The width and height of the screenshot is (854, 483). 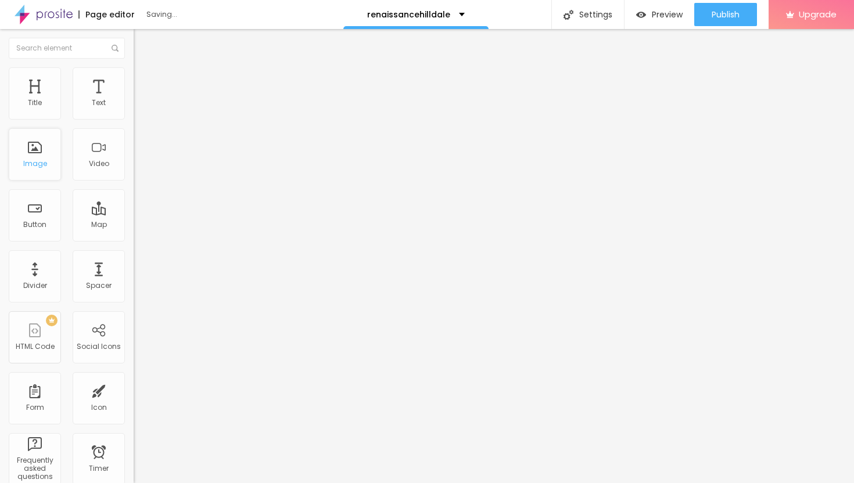 What do you see at coordinates (99, 469) in the screenshot?
I see `div: Timer` at bounding box center [99, 469].